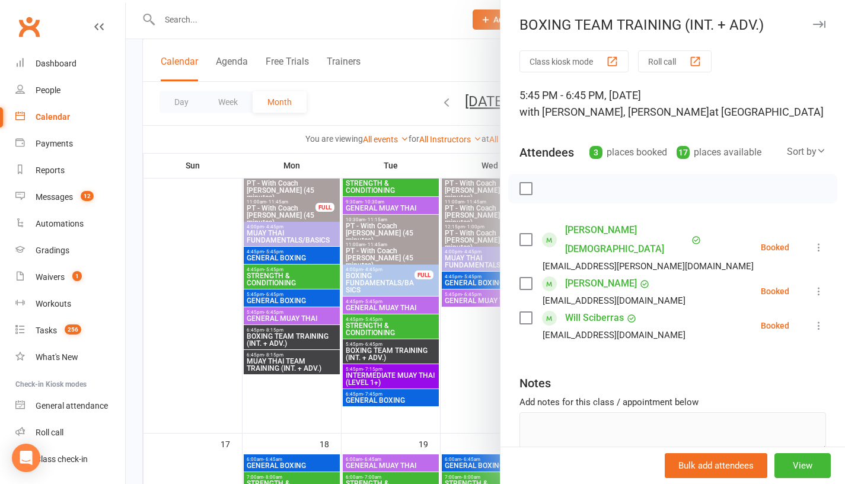 This screenshot has height=484, width=845. Describe the element at coordinates (77, 276) in the screenshot. I see `span: 1` at that location.